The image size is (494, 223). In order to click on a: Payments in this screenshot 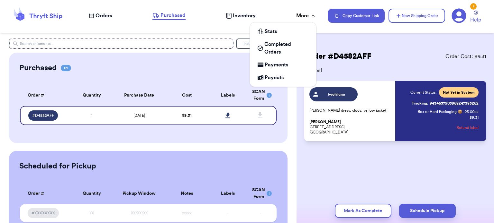, I will do `click(283, 65)`.